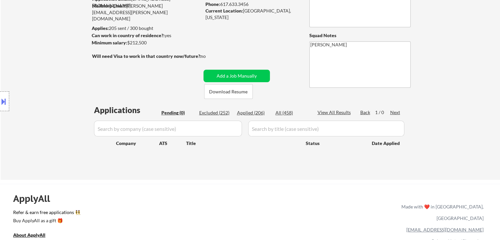 The width and height of the screenshot is (500, 240). Describe the element at coordinates (215, 113) in the screenshot. I see `div: Excluded (252)` at that location.